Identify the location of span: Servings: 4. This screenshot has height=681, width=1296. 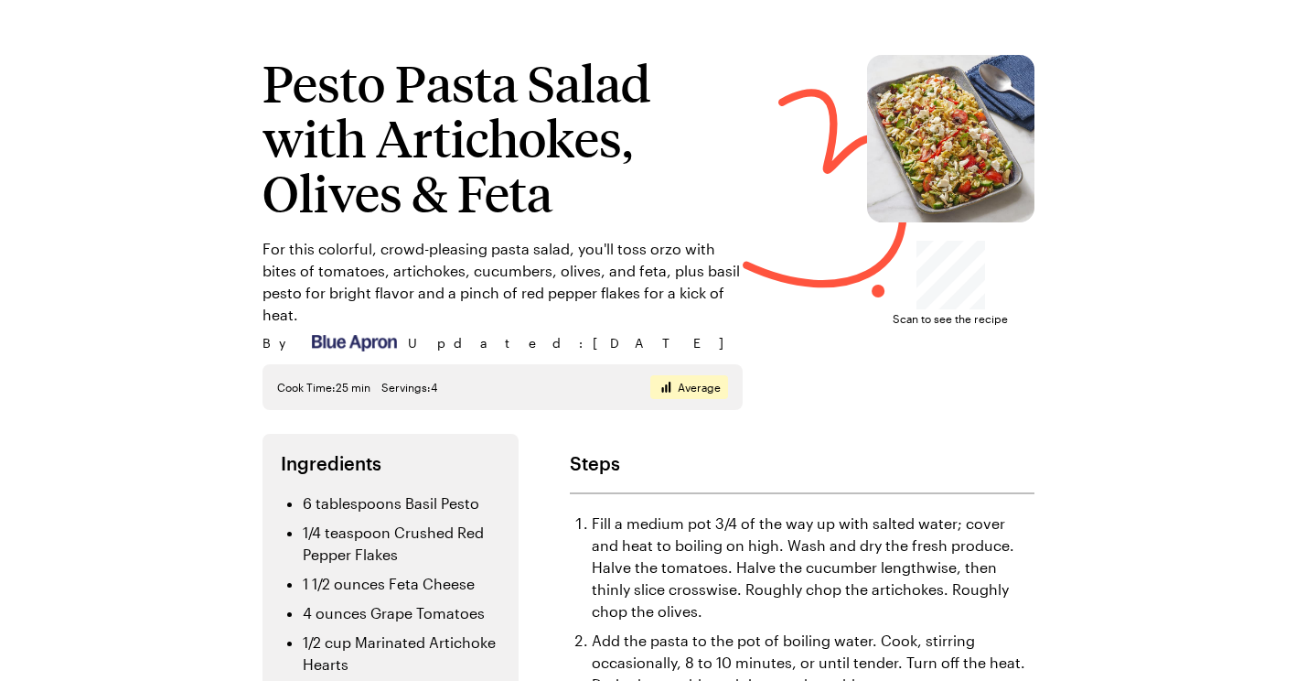
(409, 387).